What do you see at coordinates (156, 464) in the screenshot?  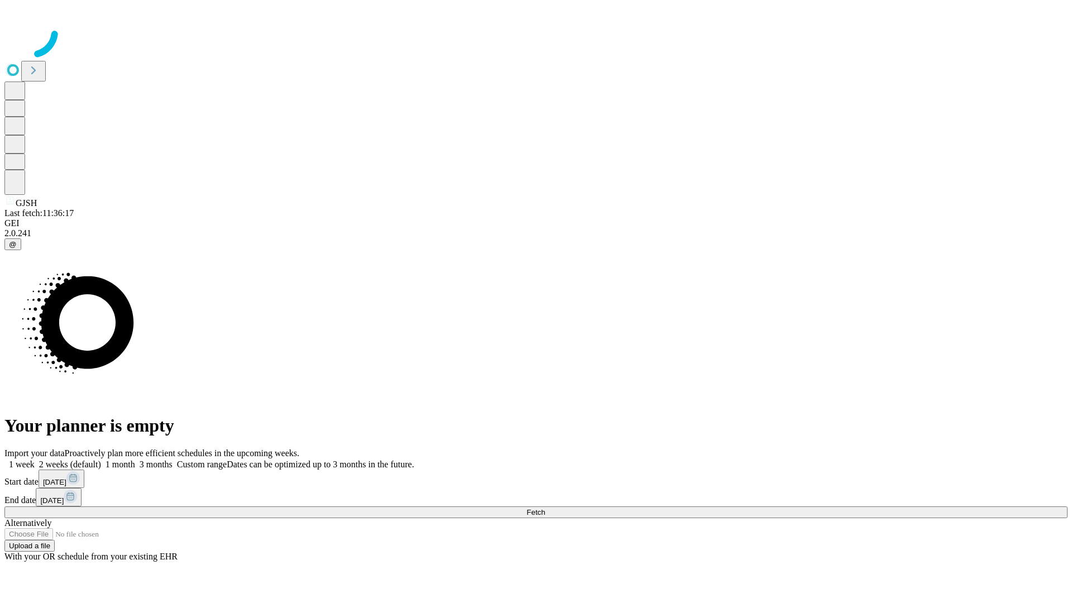 I see `span: 3 months` at bounding box center [156, 464].